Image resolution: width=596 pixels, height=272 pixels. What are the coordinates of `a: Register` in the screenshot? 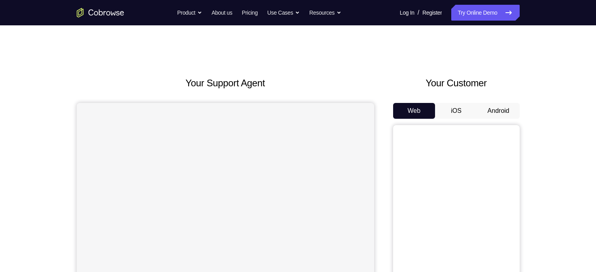 It's located at (432, 13).